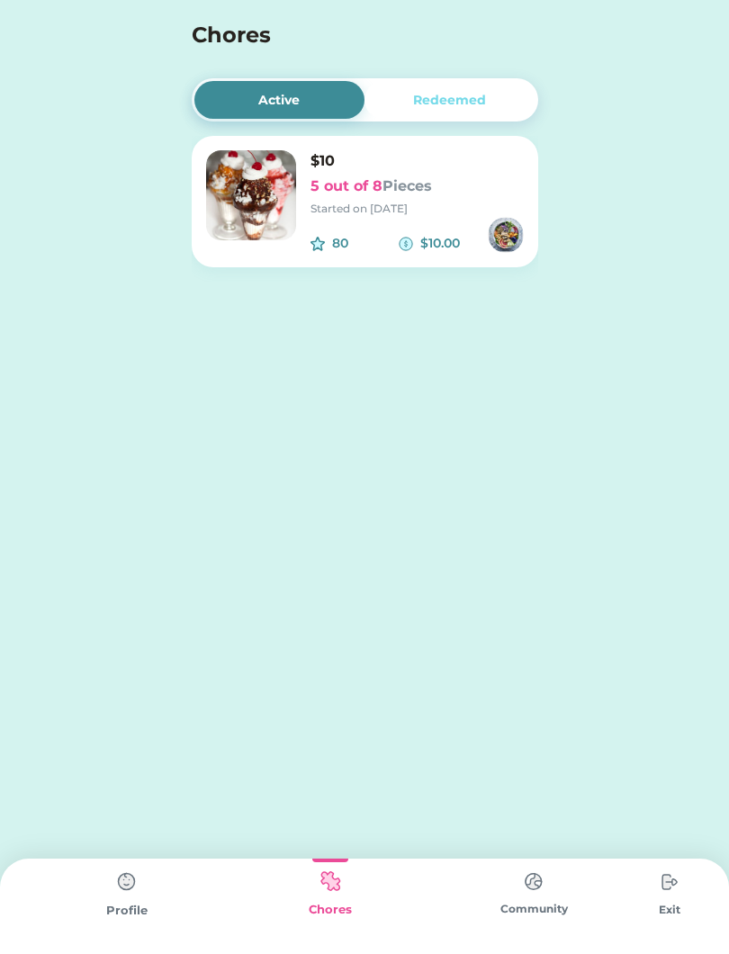 Image resolution: width=729 pixels, height=954 pixels. What do you see at coordinates (330, 910) in the screenshot?
I see `div: Chores` at bounding box center [330, 910].